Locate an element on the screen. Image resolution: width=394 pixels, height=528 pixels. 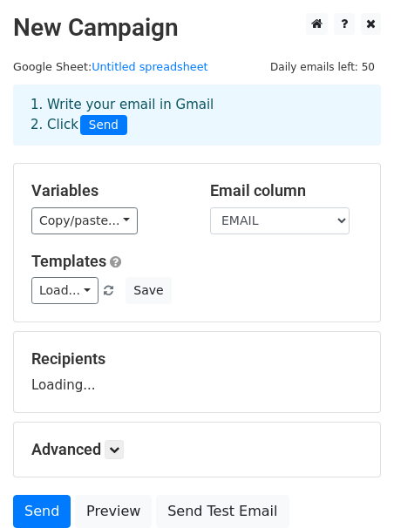
small: Google Sheet: is located at coordinates (111, 66).